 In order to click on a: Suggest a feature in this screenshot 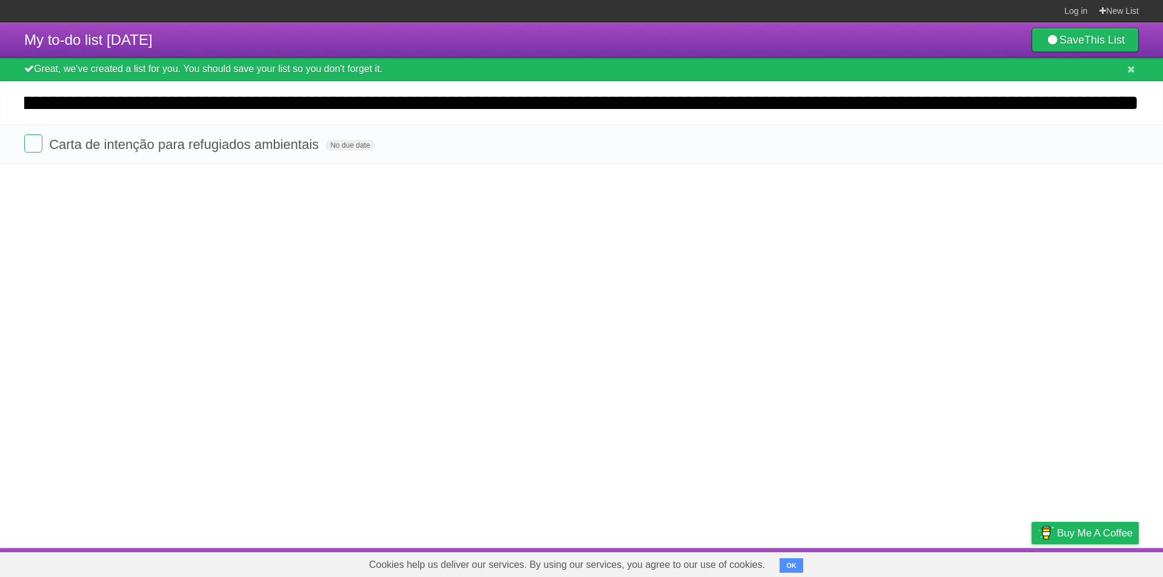, I will do `click(1100, 563)`.